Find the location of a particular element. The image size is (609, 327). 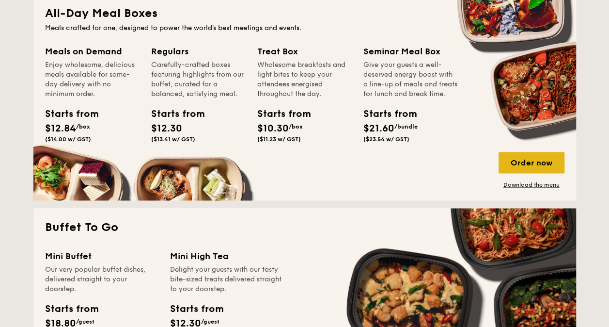

div: Regulars is located at coordinates (198, 51).